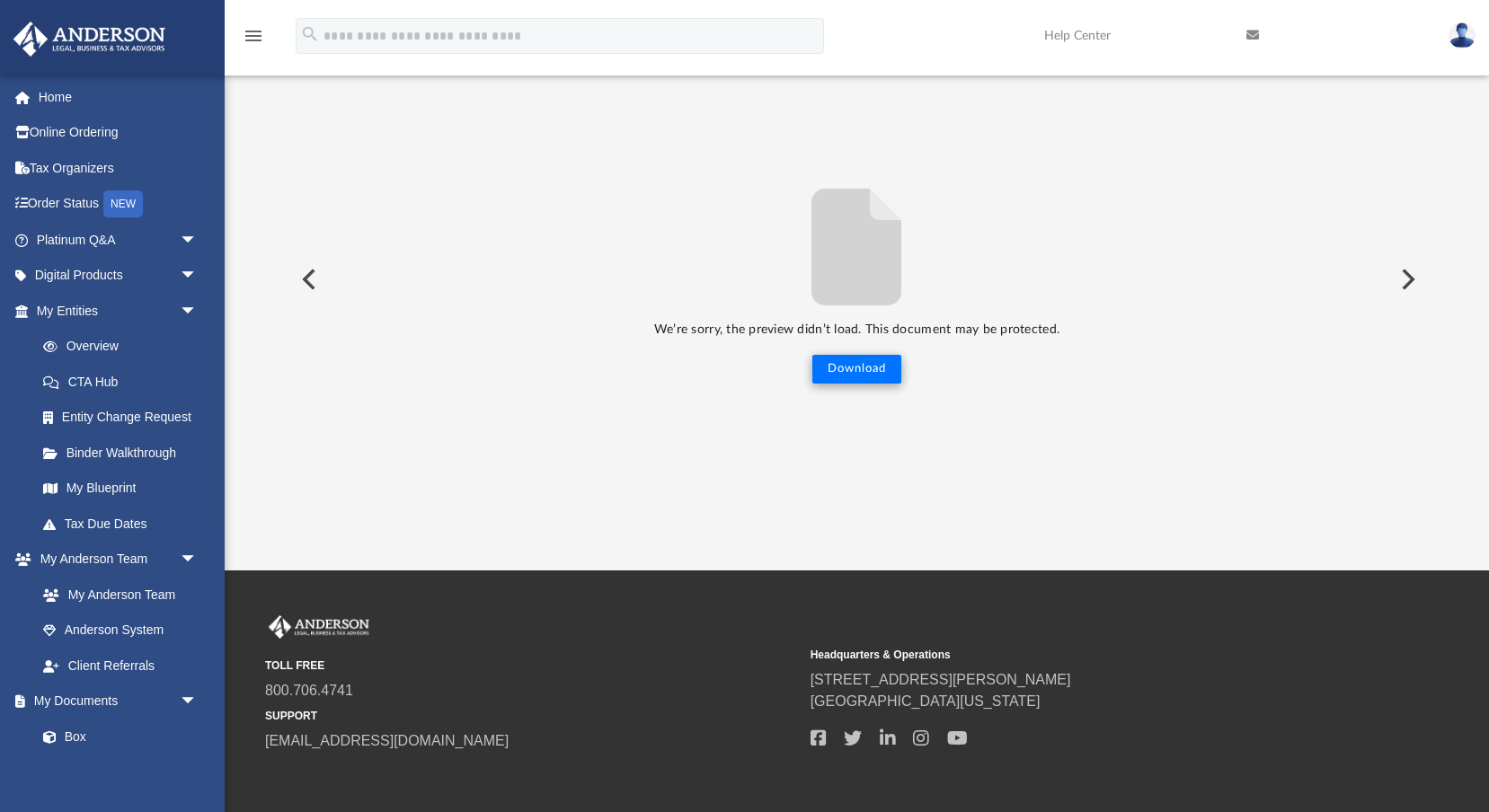 The width and height of the screenshot is (1489, 812). What do you see at coordinates (1076, 654) in the screenshot?
I see `small: Headquarters & Operations` at bounding box center [1076, 654].